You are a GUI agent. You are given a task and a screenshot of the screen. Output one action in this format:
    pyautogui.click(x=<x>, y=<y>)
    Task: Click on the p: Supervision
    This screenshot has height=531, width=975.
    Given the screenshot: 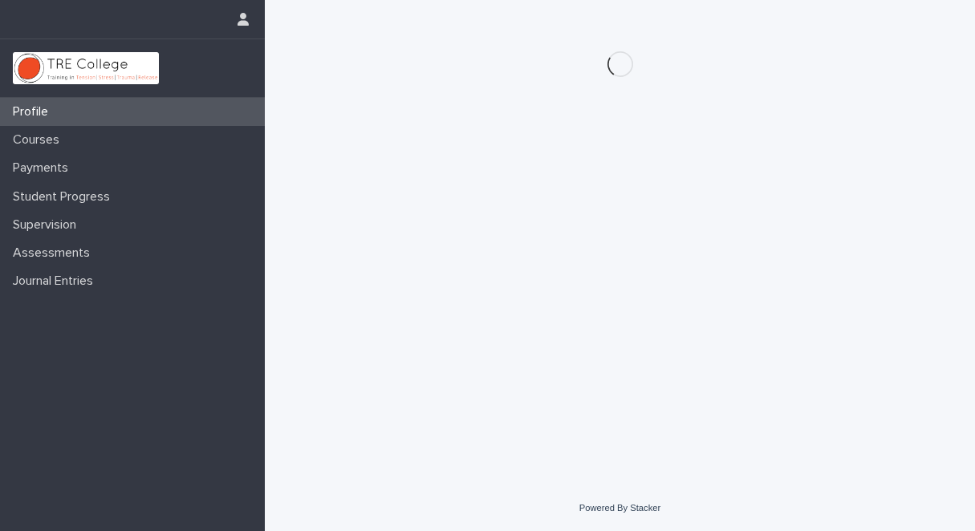 What is the action you would take?
    pyautogui.click(x=47, y=225)
    